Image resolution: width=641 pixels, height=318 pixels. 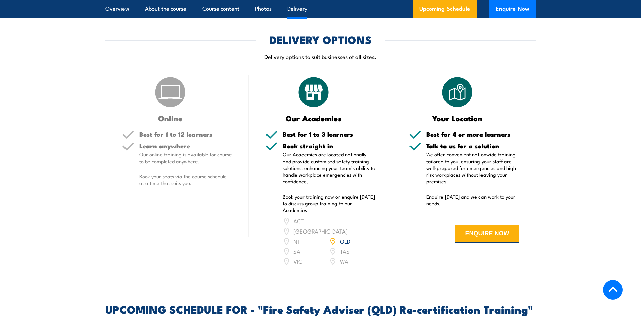 What do you see at coordinates (186, 180) in the screenshot?
I see `p: Book your seats via the course schedule at a time that suits you.` at bounding box center [186, 180].